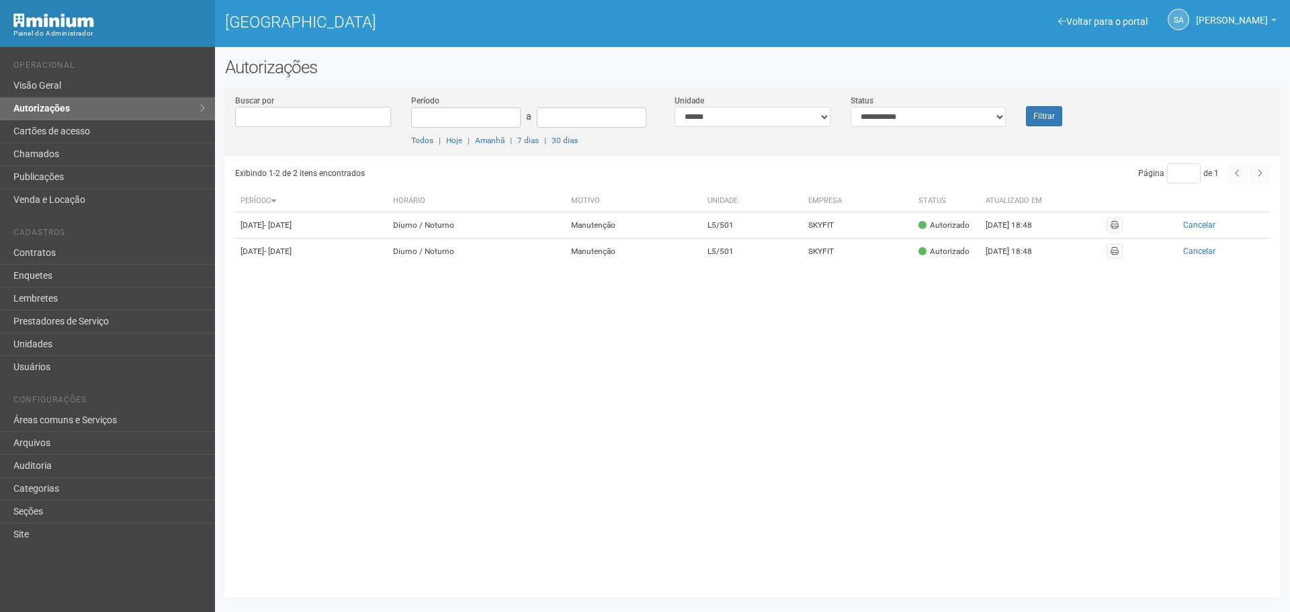  I want to click on li: Cadastros, so click(109, 234).